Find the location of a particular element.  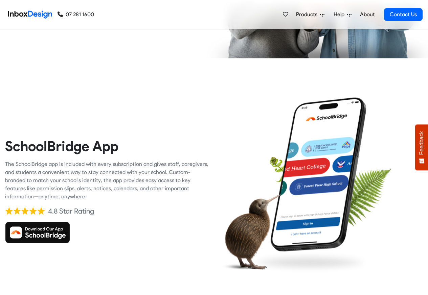

img: Download SchoolBridge App is located at coordinates (38, 233).